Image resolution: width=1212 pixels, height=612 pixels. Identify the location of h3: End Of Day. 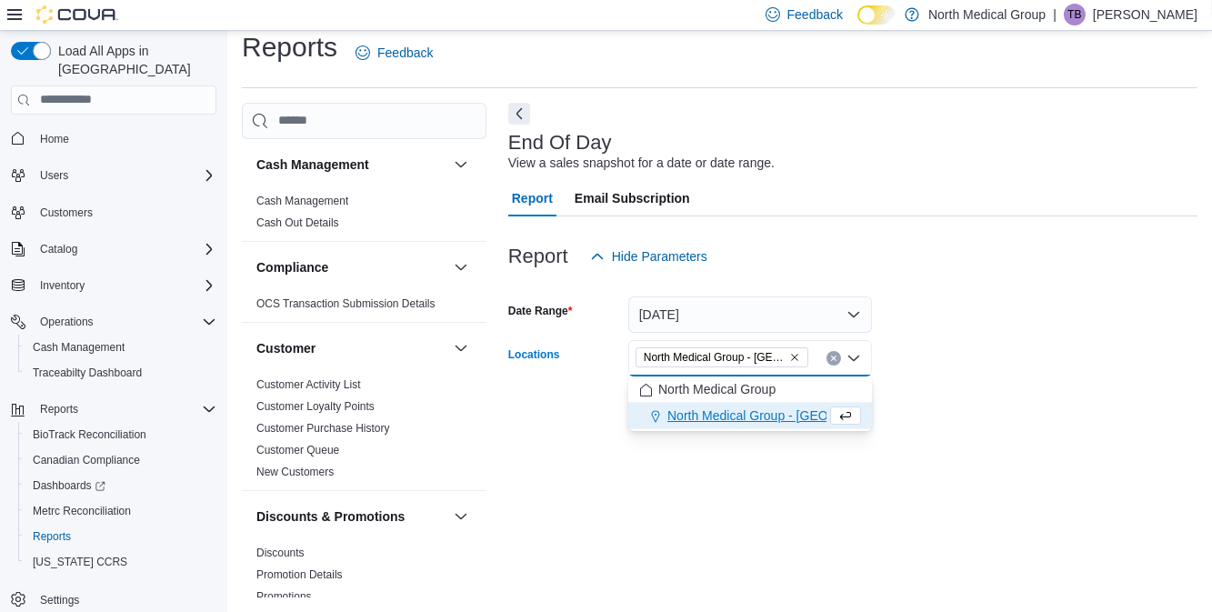
(560, 143).